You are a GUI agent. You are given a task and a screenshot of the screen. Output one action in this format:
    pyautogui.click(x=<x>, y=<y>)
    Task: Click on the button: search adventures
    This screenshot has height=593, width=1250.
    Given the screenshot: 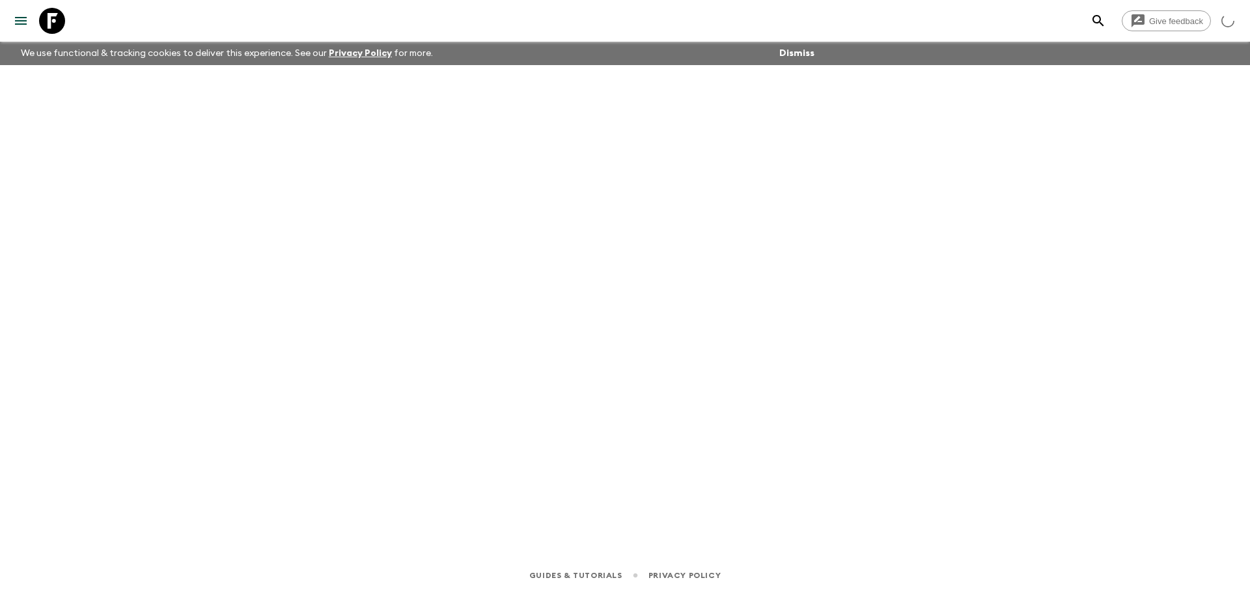 What is the action you would take?
    pyautogui.click(x=1098, y=21)
    